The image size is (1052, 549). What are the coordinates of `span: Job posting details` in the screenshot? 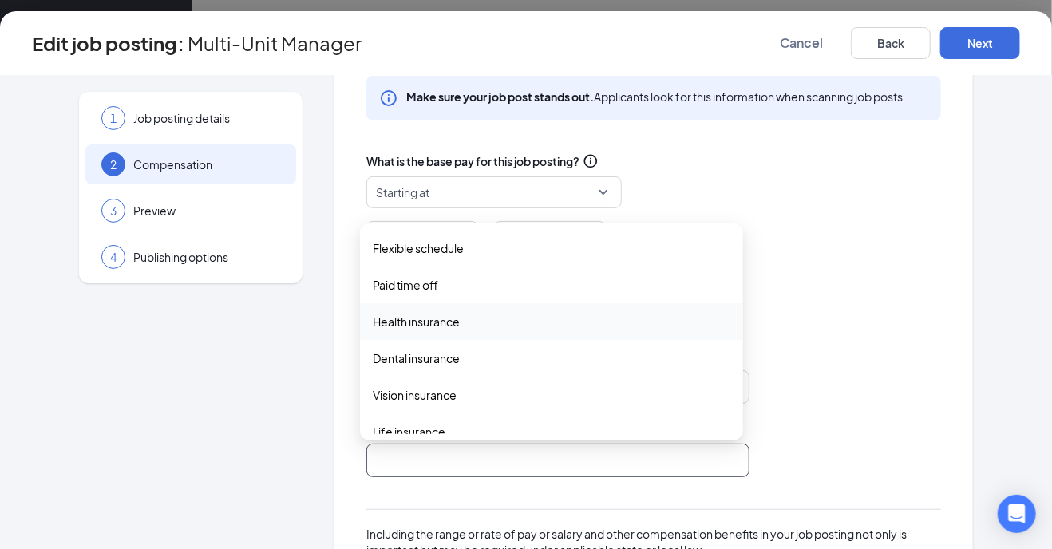 It's located at (207, 118).